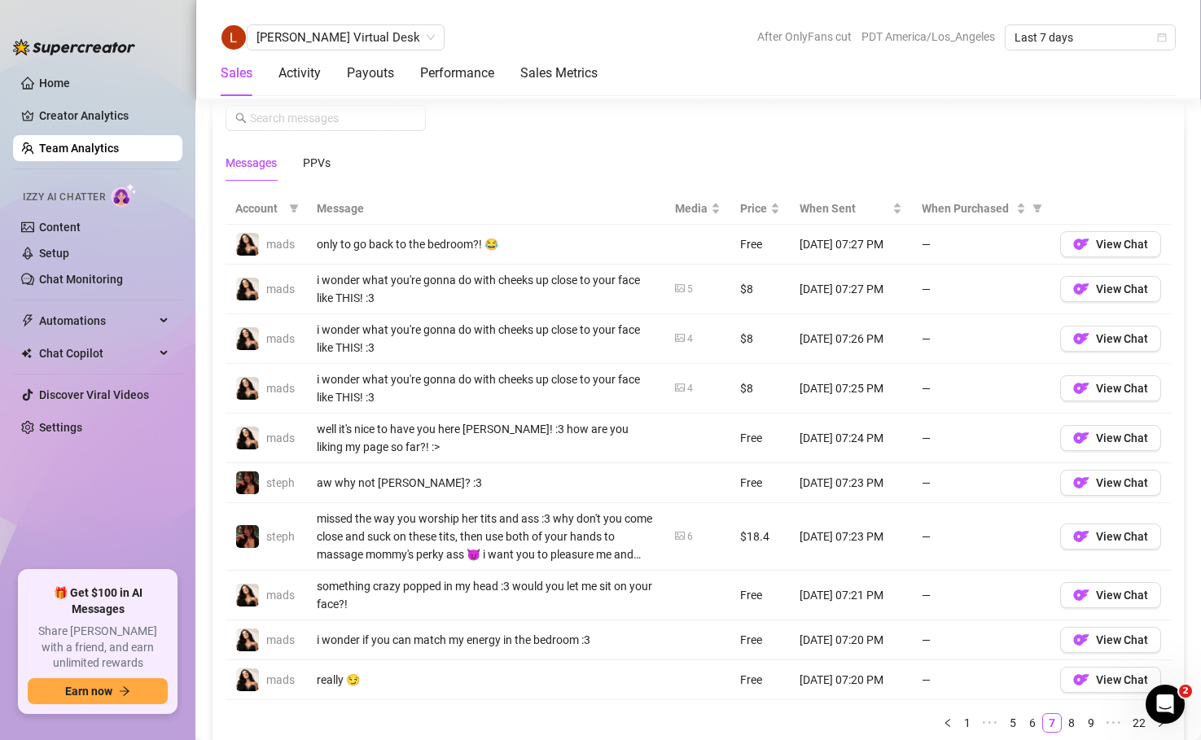 The image size is (1201, 740). What do you see at coordinates (97, 321) in the screenshot?
I see `span: Automations` at bounding box center [97, 321].